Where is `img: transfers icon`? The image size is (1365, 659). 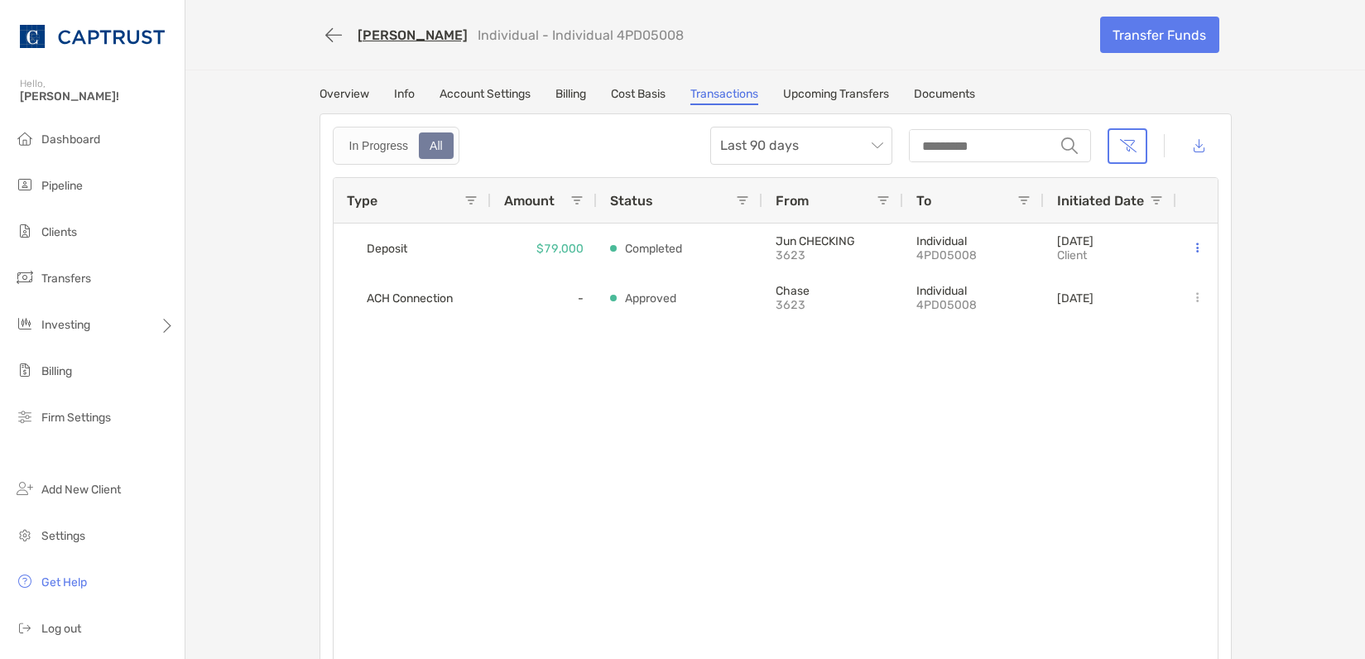 img: transfers icon is located at coordinates (25, 277).